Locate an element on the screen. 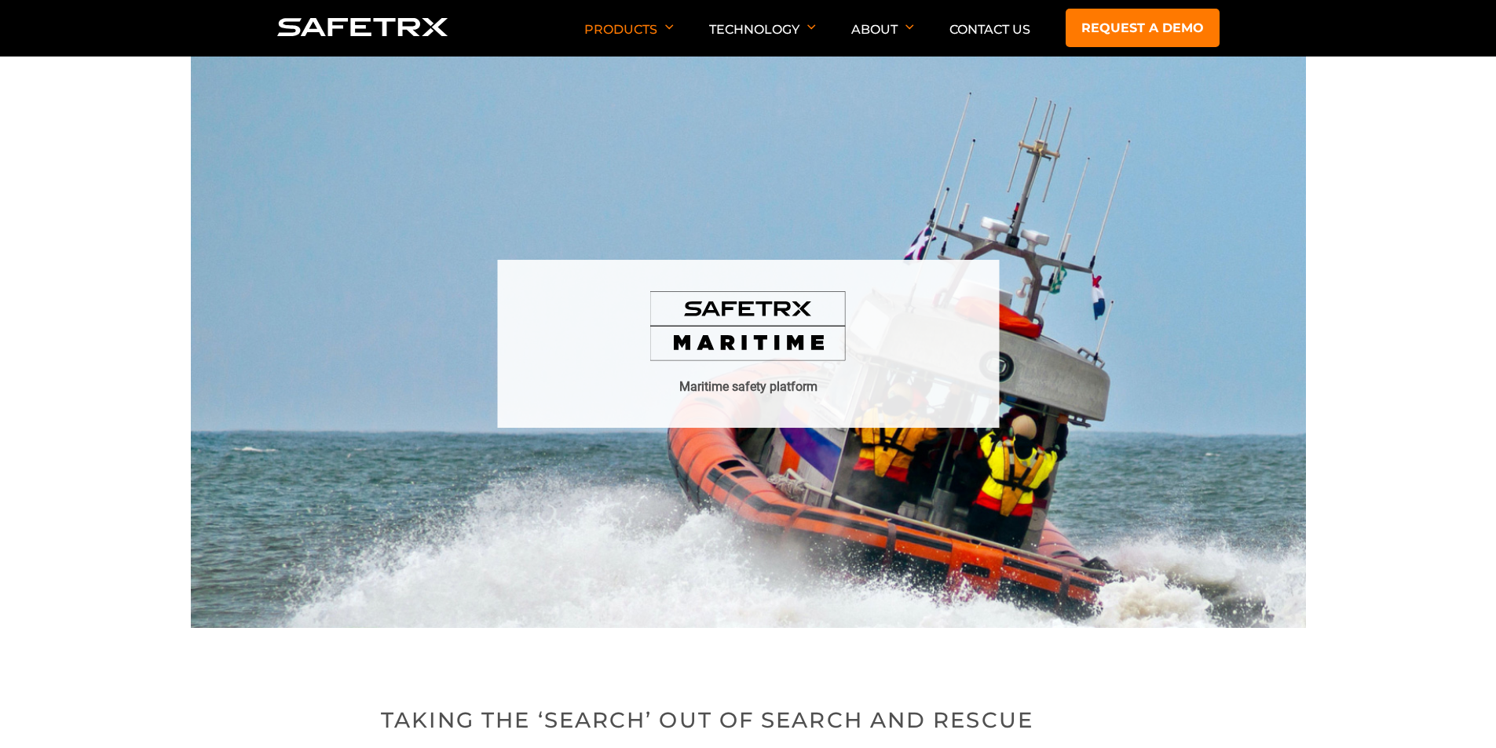 The width and height of the screenshot is (1496, 748). img: Safetrx Maritime logo is located at coordinates (748, 327).